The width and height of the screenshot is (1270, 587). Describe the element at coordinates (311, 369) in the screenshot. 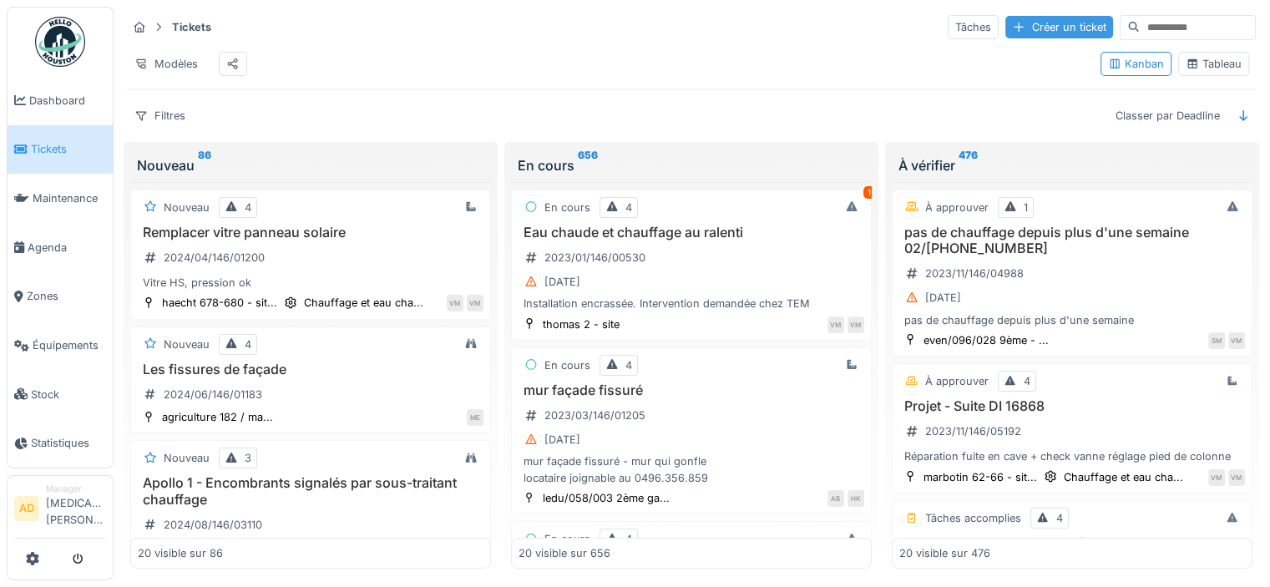

I see `h3: Les fissures de façade` at that location.